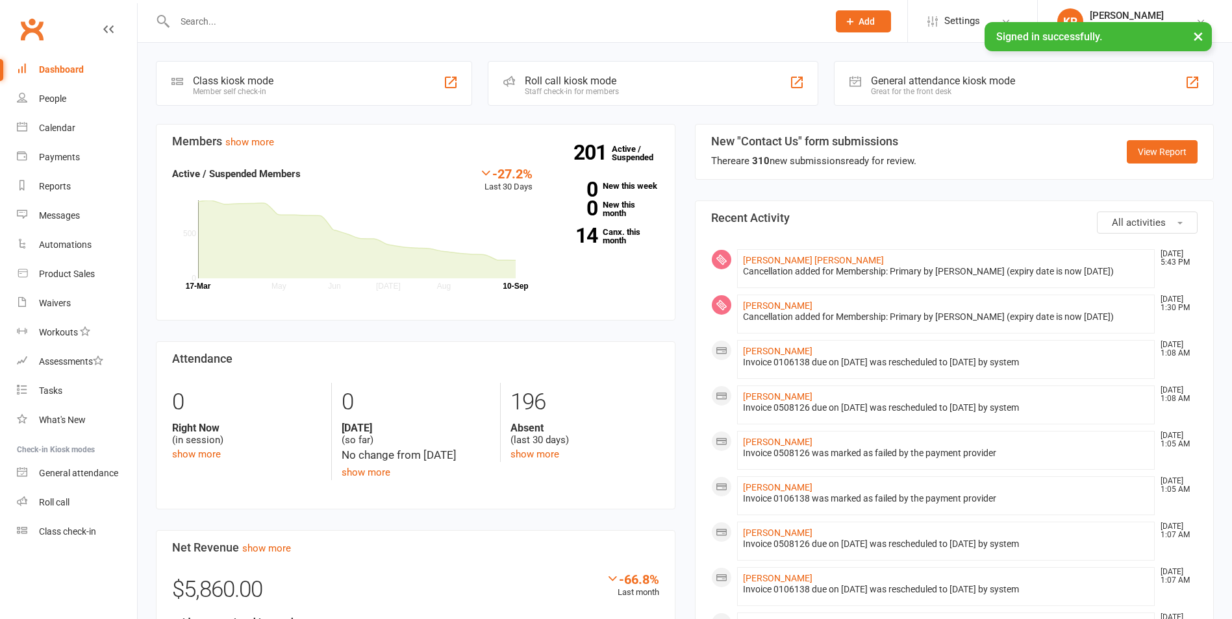 The image size is (1232, 619). What do you see at coordinates (1162, 152) in the screenshot?
I see `a: View Report` at bounding box center [1162, 152].